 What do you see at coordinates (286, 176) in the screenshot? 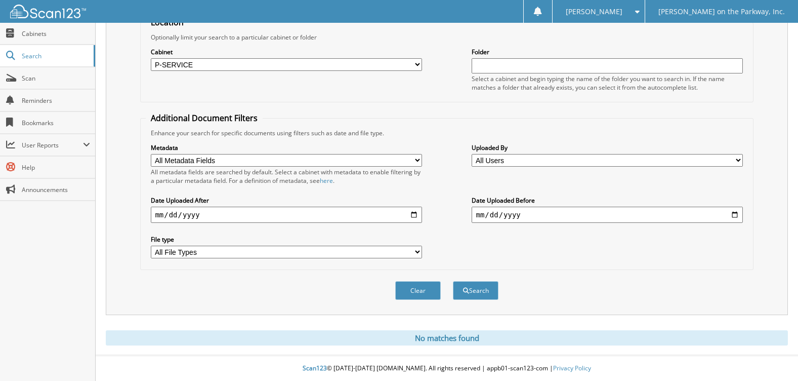
I see `div: All metadata fields are searched by default. Select a cabinet with metadata to enable filtering b...` at bounding box center [286, 176].